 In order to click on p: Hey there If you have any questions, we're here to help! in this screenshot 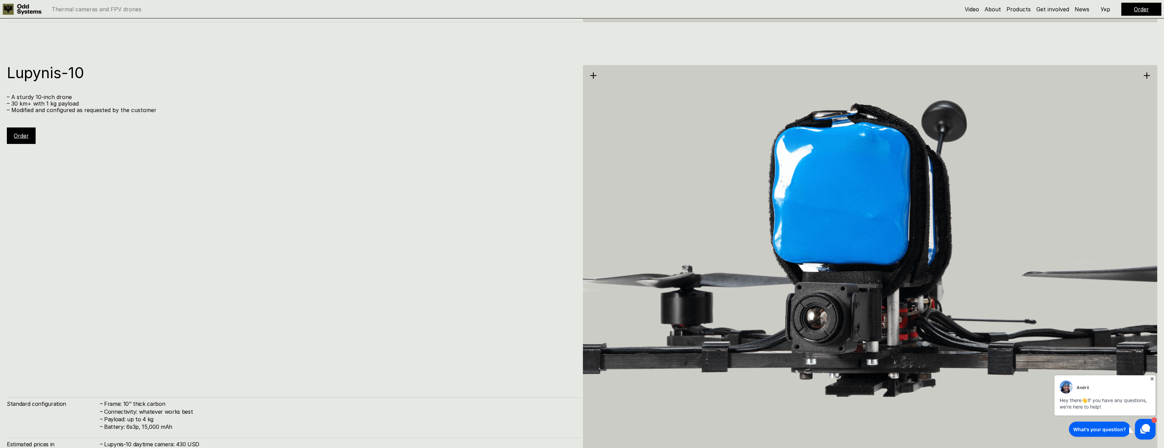, I will do `click(52, 30)`.